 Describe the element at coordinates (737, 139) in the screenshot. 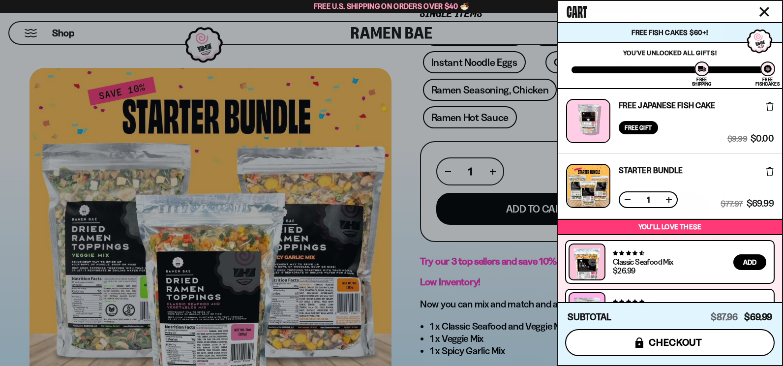

I see `span: $9.99` at that location.